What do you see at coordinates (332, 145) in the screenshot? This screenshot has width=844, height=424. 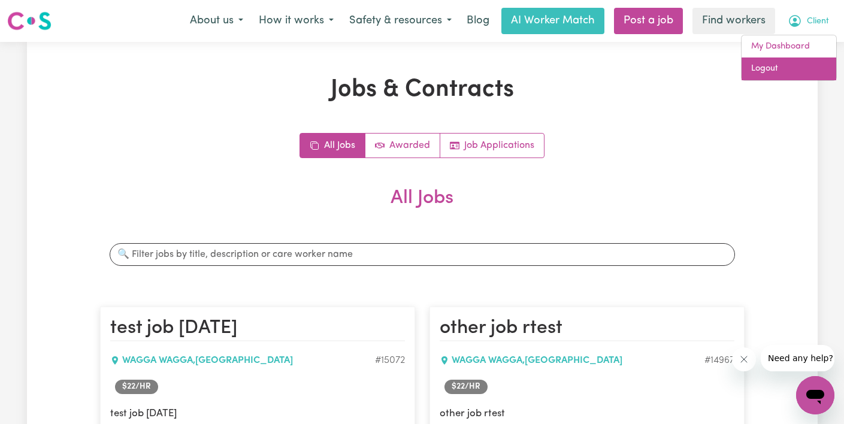 I see `a: All jobs` at bounding box center [332, 145].